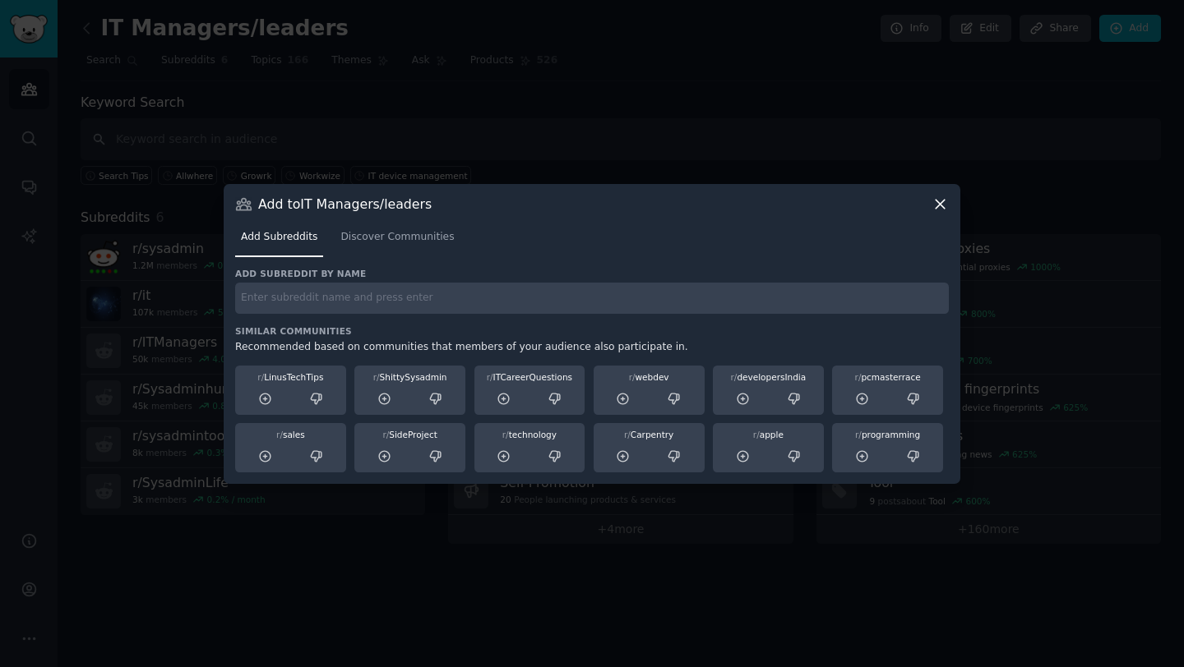 This screenshot has height=667, width=1184. What do you see at coordinates (592, 274) in the screenshot?
I see `h3: Add subreddit by name` at bounding box center [592, 274].